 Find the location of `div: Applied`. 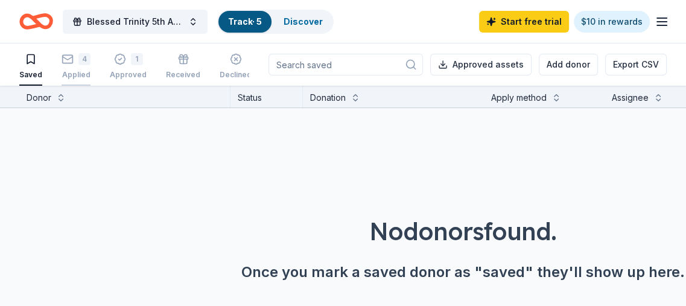

div: Applied is located at coordinates (76, 75).